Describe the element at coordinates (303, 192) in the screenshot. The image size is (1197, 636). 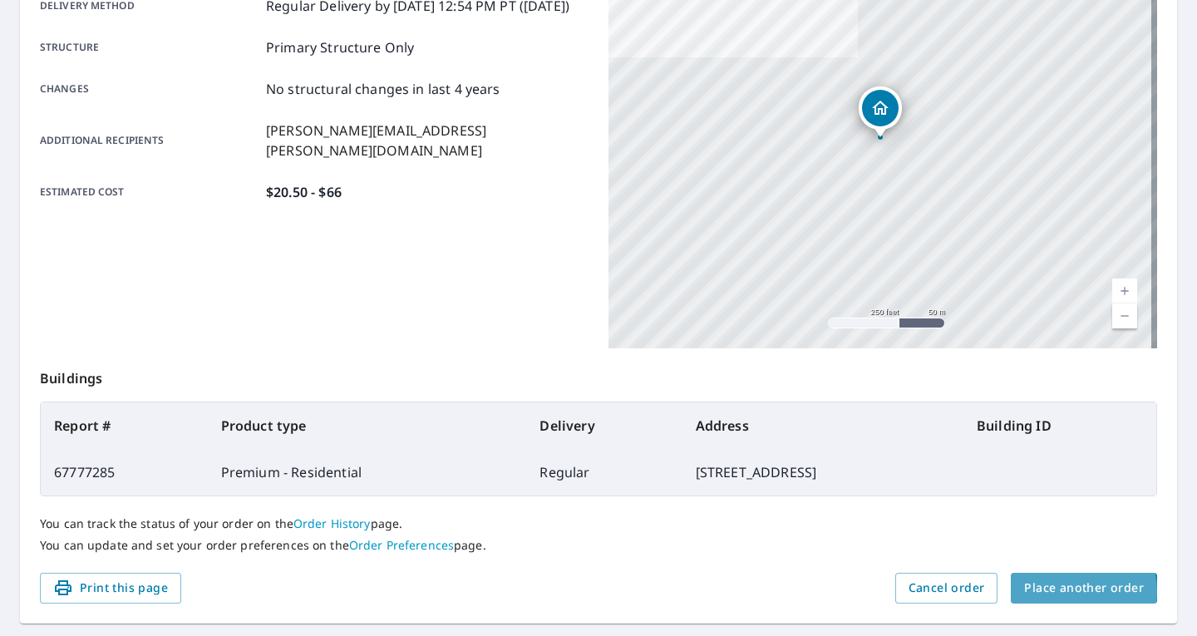
I see `p: $20.50 - $66` at that location.